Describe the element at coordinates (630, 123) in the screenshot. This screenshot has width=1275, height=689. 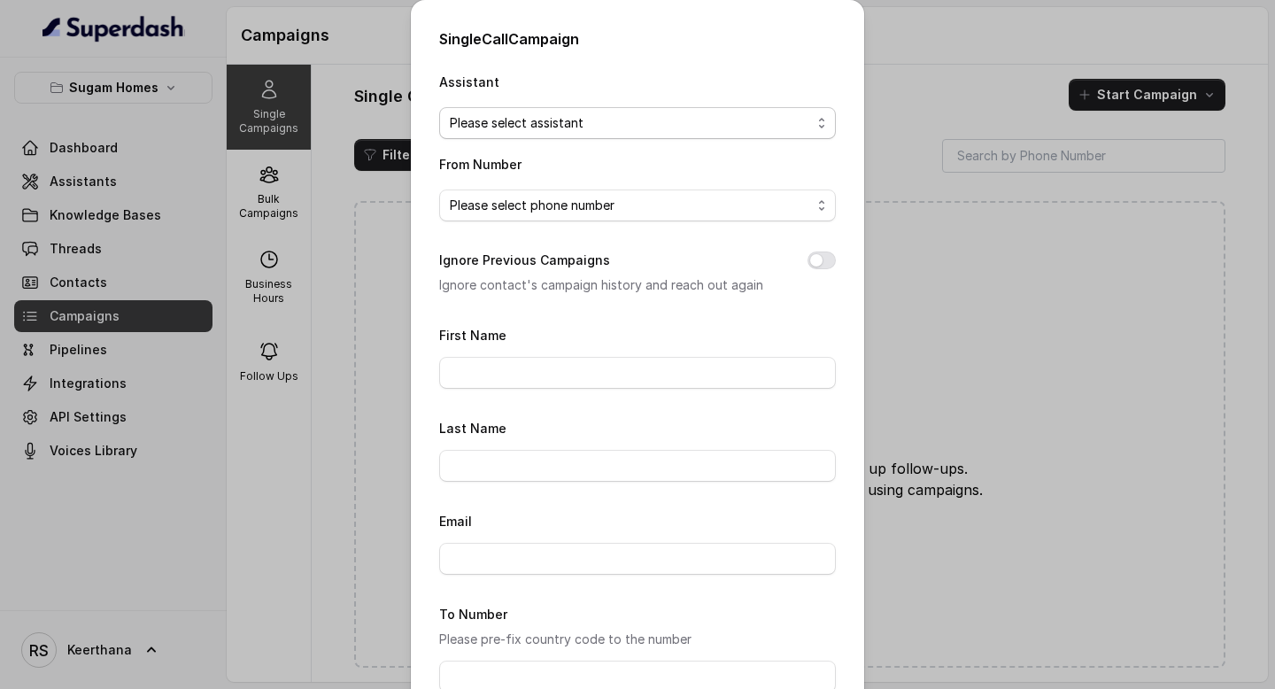
I see `span: Please select assistant` at that location.